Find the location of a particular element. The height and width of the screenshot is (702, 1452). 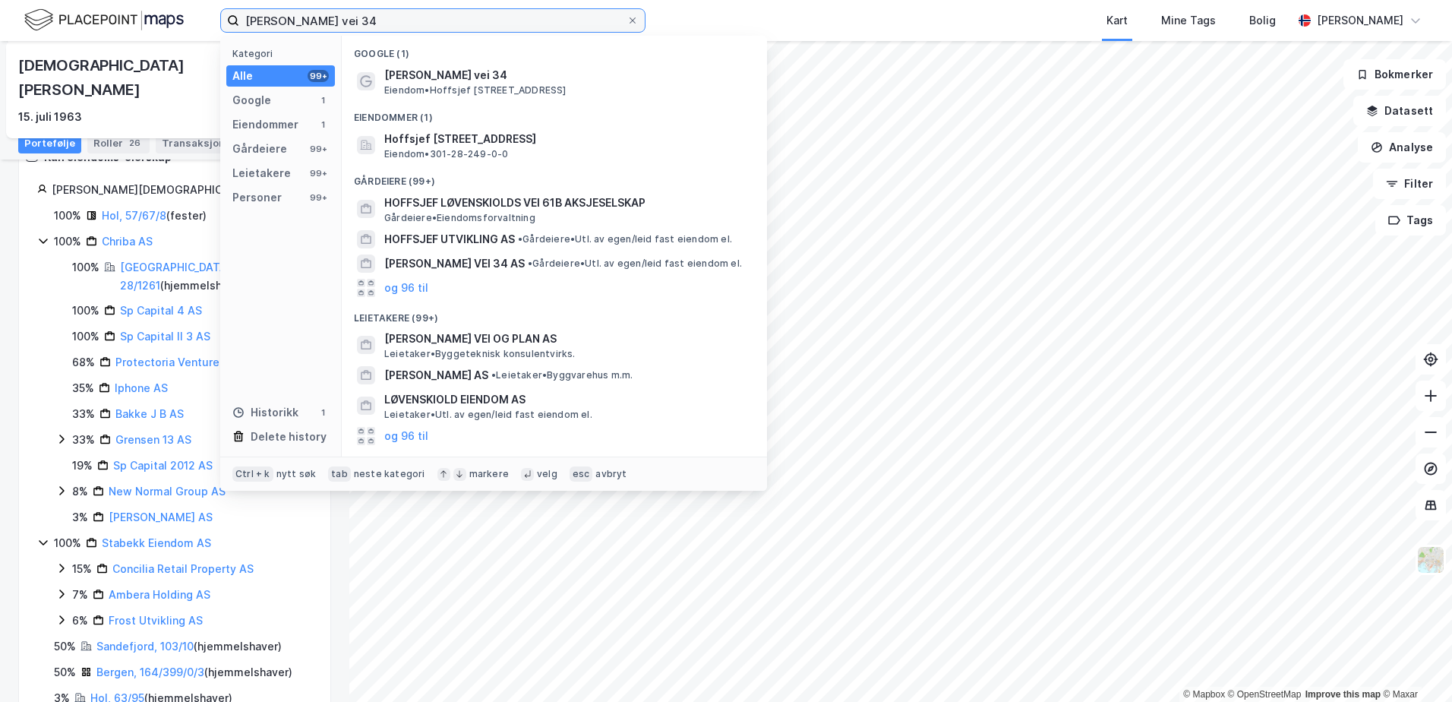

span: Leietaker • Utl. av egen/leid fast eiendom el. is located at coordinates (488, 415).